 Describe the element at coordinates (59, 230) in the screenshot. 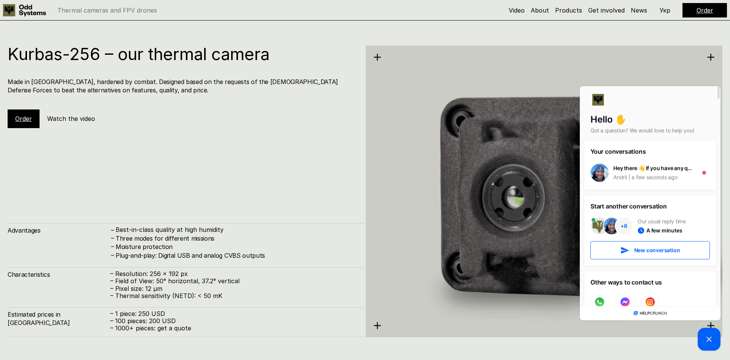

I see `h4: Advantages` at that location.